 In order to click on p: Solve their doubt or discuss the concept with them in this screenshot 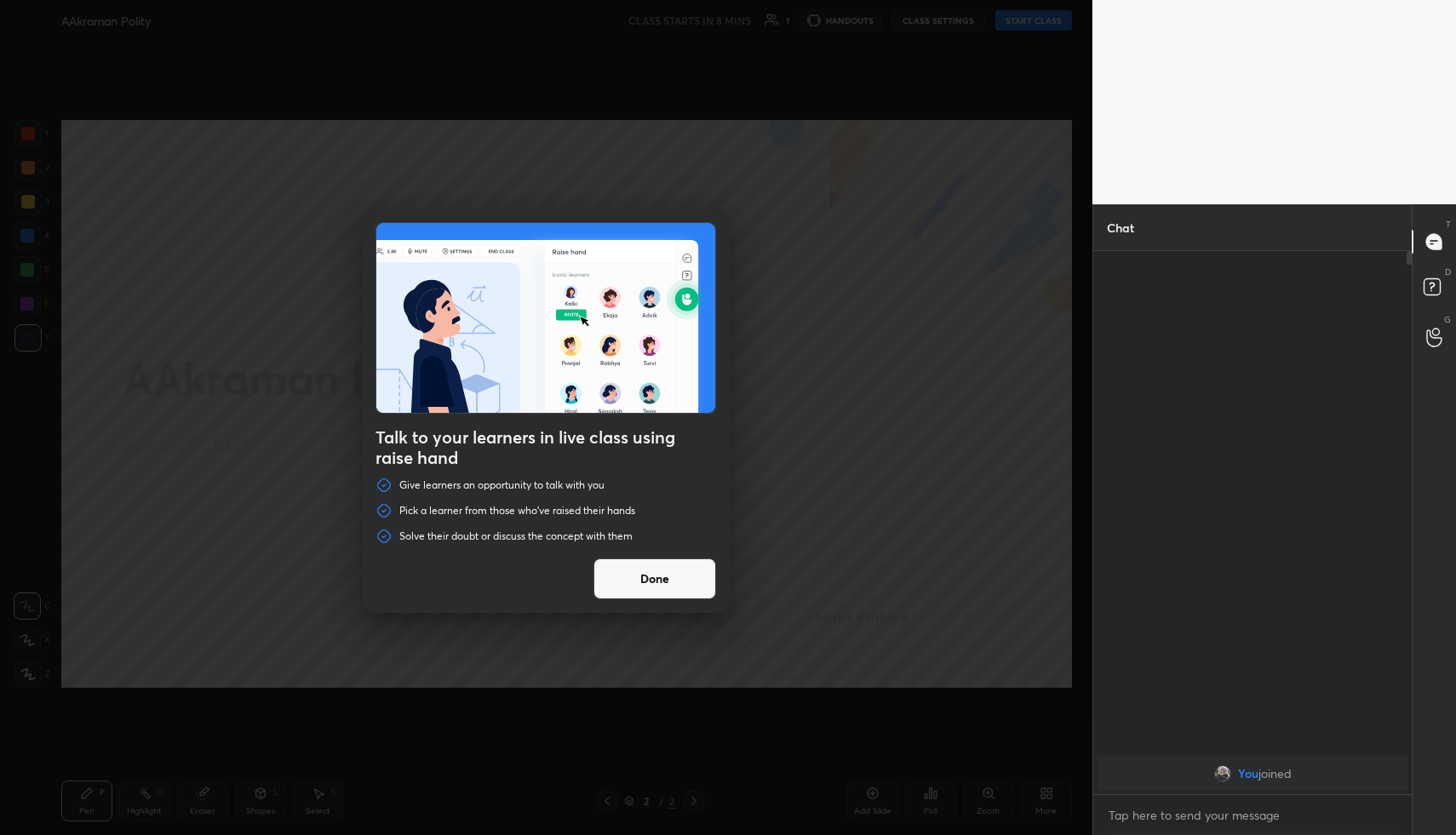, I will do `click(516, 536)`.